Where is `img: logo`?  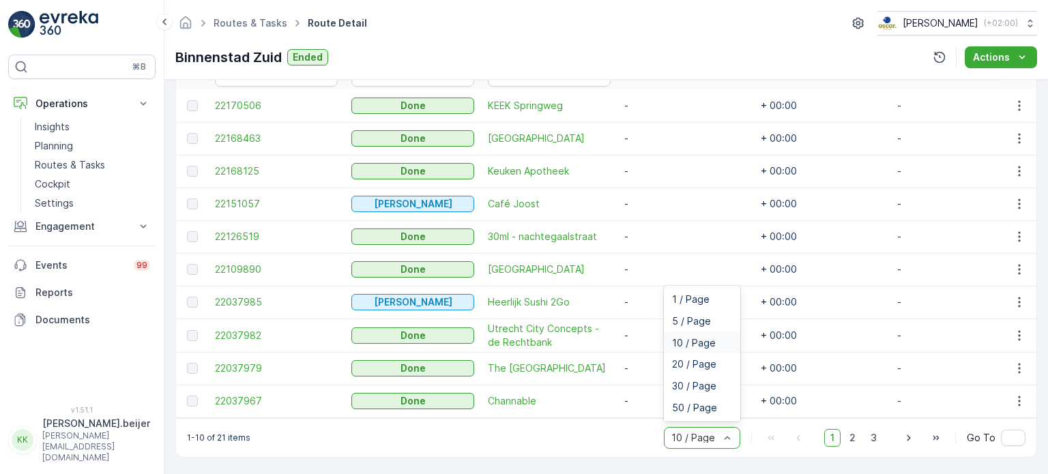
img: logo is located at coordinates (22, 25).